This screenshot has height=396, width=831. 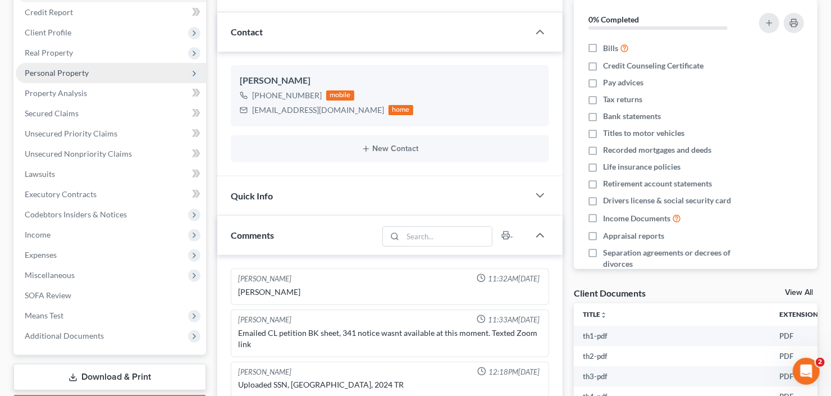 What do you see at coordinates (802, 314) in the screenshot?
I see `a: Extensionunfold_more` at bounding box center [802, 314].